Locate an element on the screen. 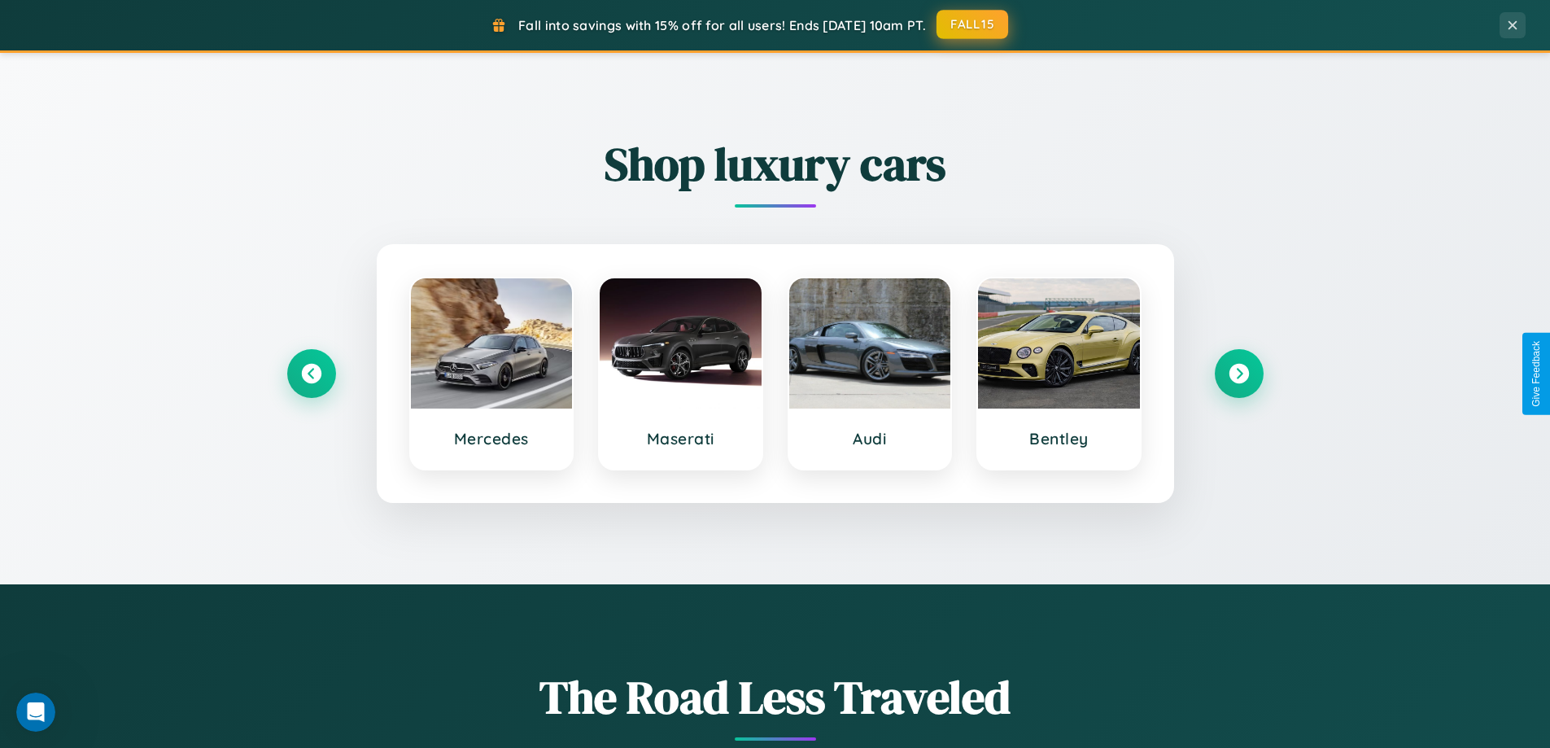 Image resolution: width=1550 pixels, height=748 pixels. button: FALL15 is located at coordinates (972, 24).